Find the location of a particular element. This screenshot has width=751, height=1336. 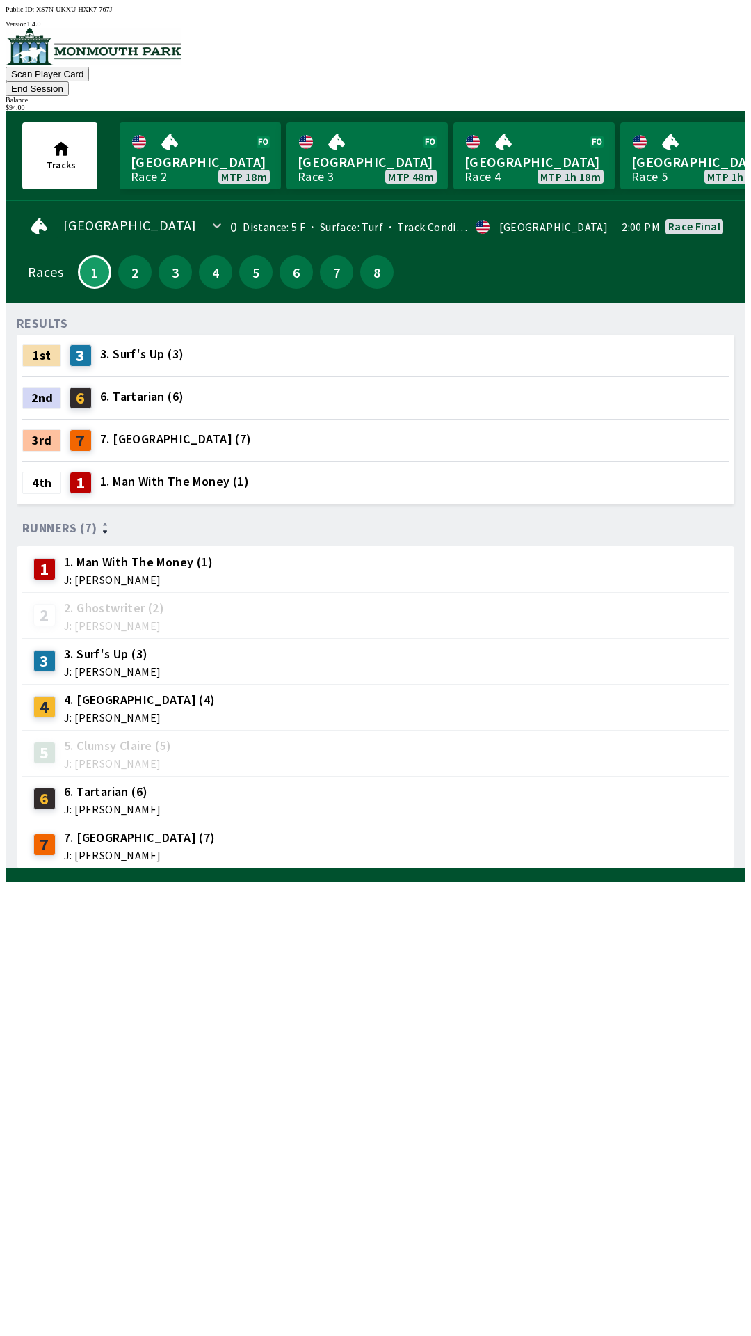

span: 4 is located at coordinates (216, 272).